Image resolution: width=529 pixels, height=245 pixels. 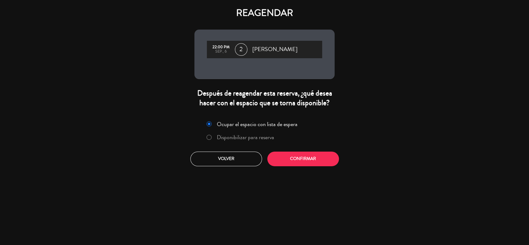 I want to click on label: Disponibilizar para reserva, so click(x=246, y=137).